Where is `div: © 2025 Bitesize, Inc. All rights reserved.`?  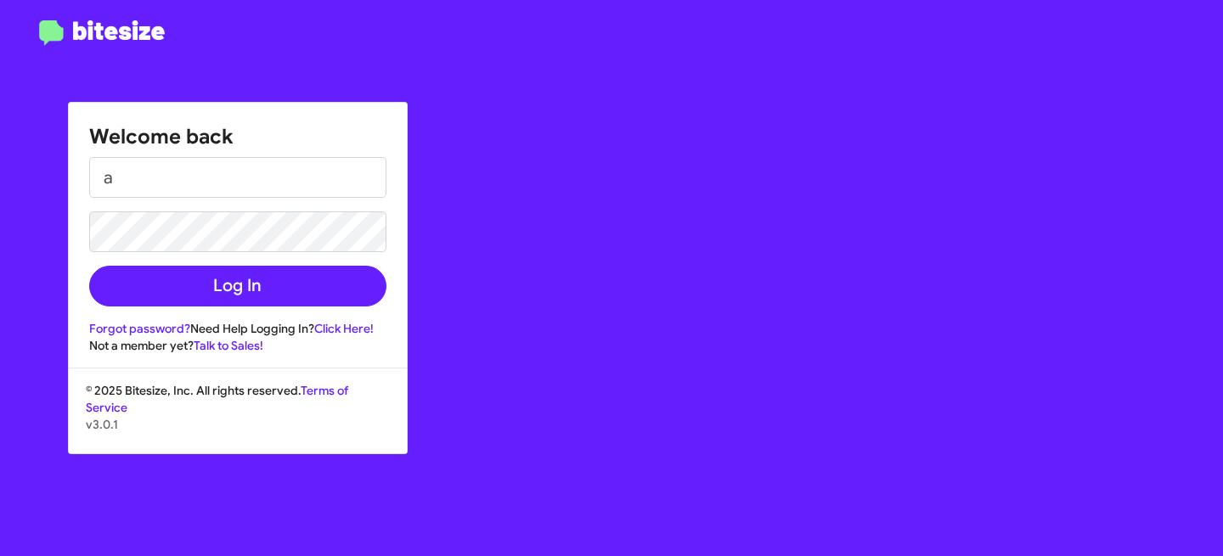
div: © 2025 Bitesize, Inc. All rights reserved. is located at coordinates (238, 418).